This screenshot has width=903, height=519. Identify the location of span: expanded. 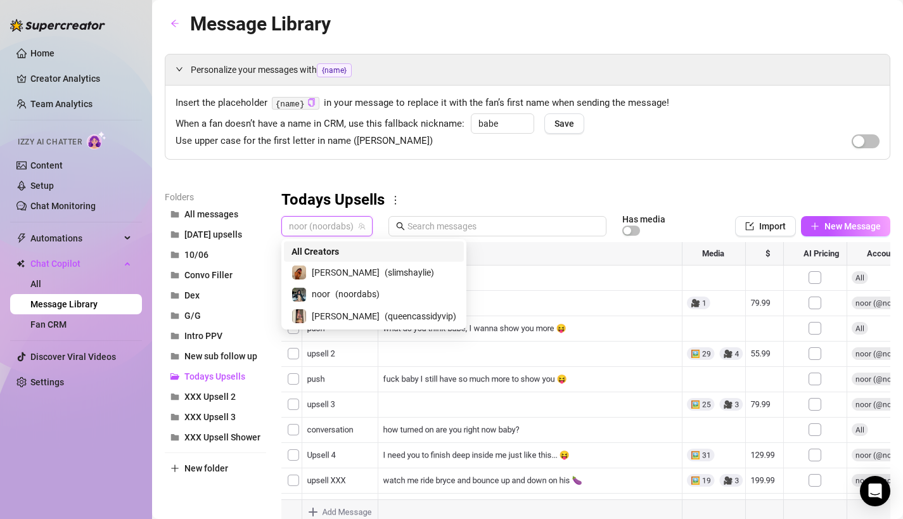
(179, 69).